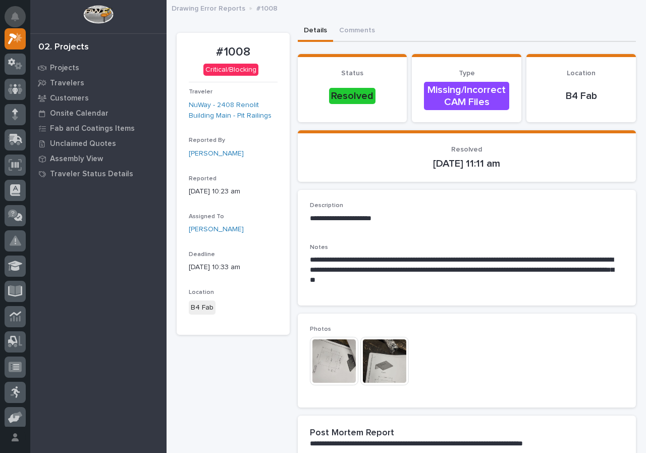  I want to click on div: Resolved, so click(352, 96).